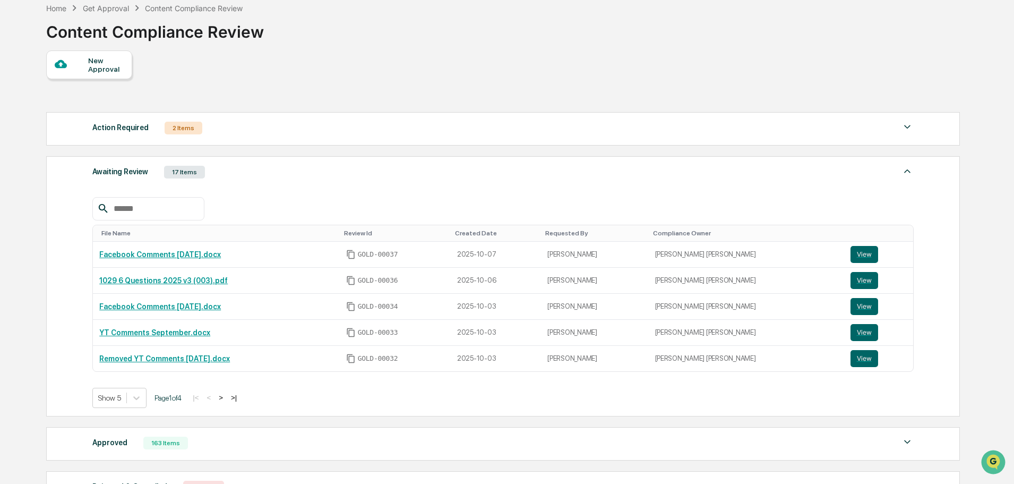 The height and width of the screenshot is (484, 1014). What do you see at coordinates (32, 91) in the screenshot?
I see `img: 8933085812038_c878075ebb4cc5468115_72.jpg` at bounding box center [32, 91].